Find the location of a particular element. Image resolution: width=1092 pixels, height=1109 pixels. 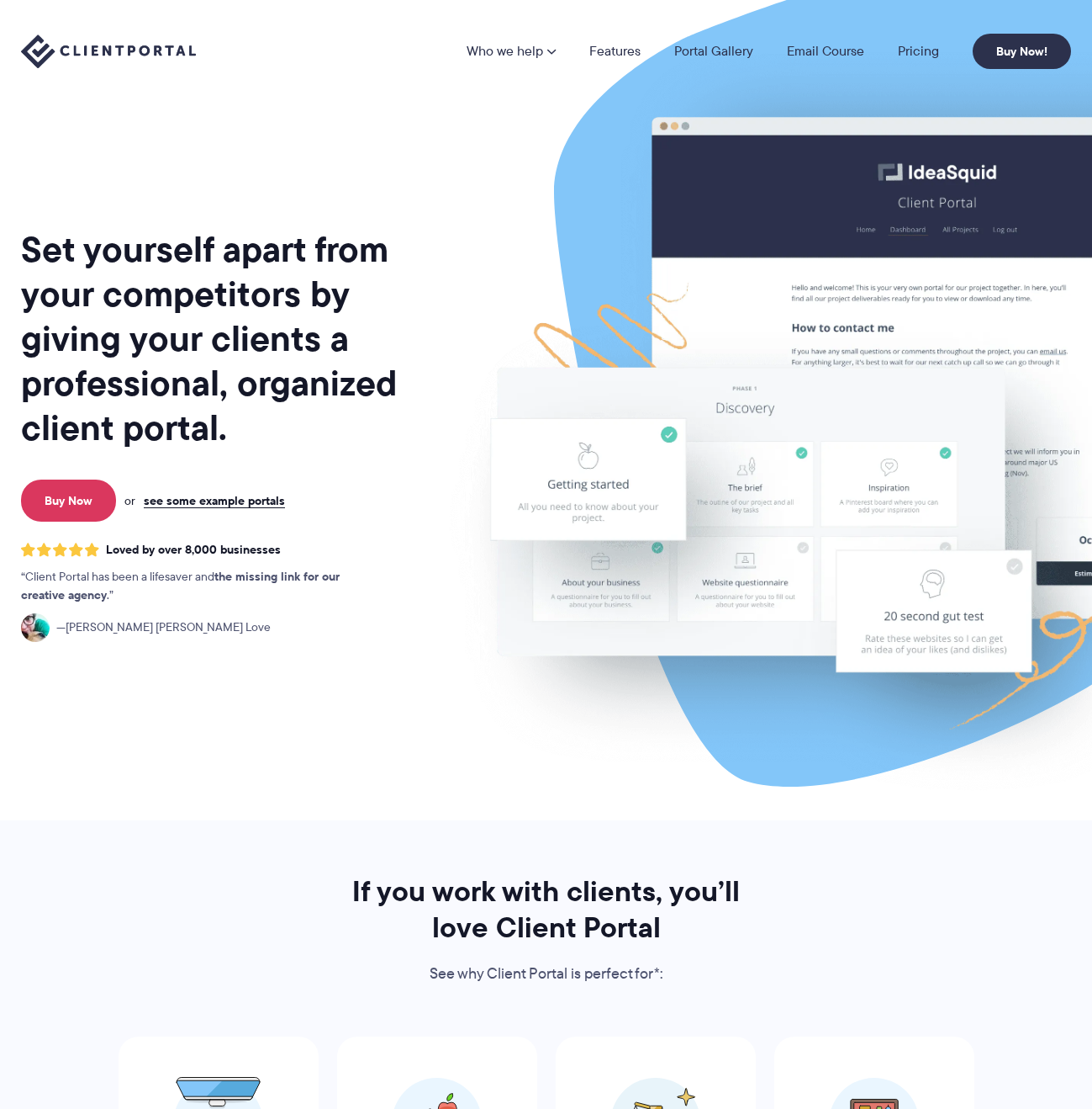

a: Buy Now! is located at coordinates (1022, 51).